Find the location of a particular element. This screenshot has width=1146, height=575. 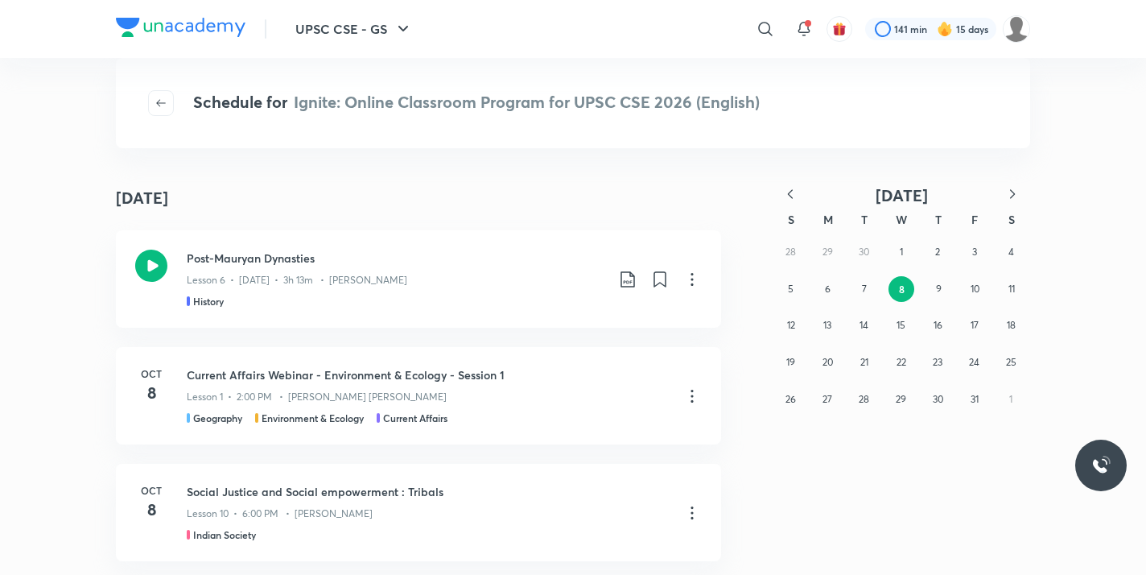

abbr: October 16, 2025 is located at coordinates (938, 324).